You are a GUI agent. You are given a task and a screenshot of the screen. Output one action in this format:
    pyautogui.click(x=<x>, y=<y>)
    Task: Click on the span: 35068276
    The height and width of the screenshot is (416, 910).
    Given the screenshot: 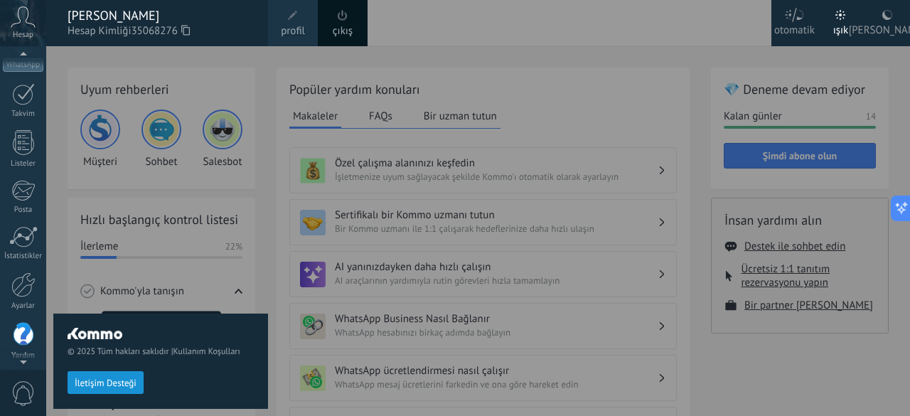 What is the action you would take?
    pyautogui.click(x=160, y=31)
    